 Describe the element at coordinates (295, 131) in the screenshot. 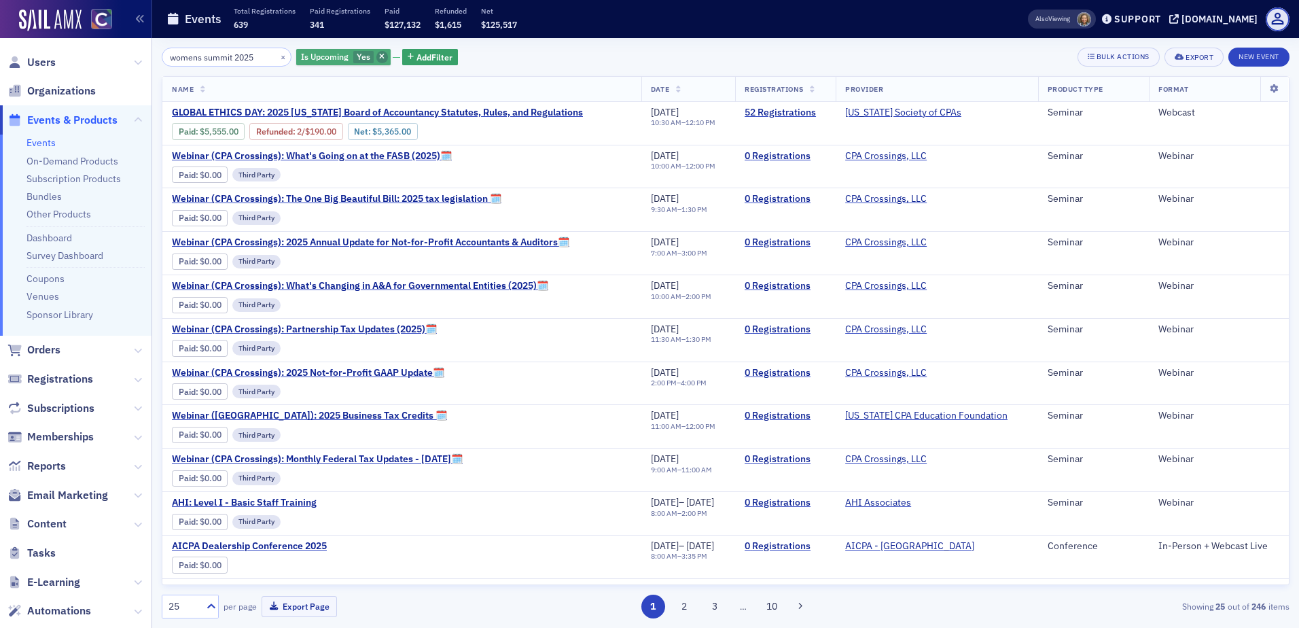

I see `div: Refunded: 60 - $555500` at that location.